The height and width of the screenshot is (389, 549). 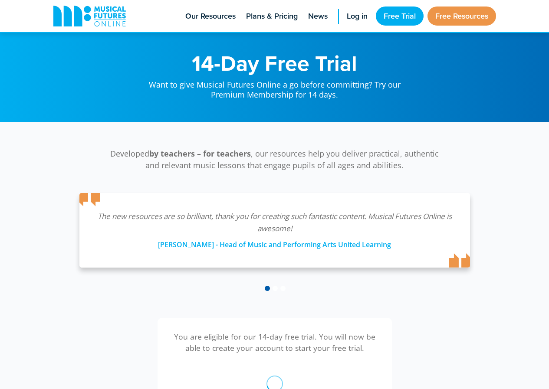 I want to click on p: Want to give Musical Futures Online a go before committing? Try our Premium Membership for 14 days., so click(x=275, y=87).